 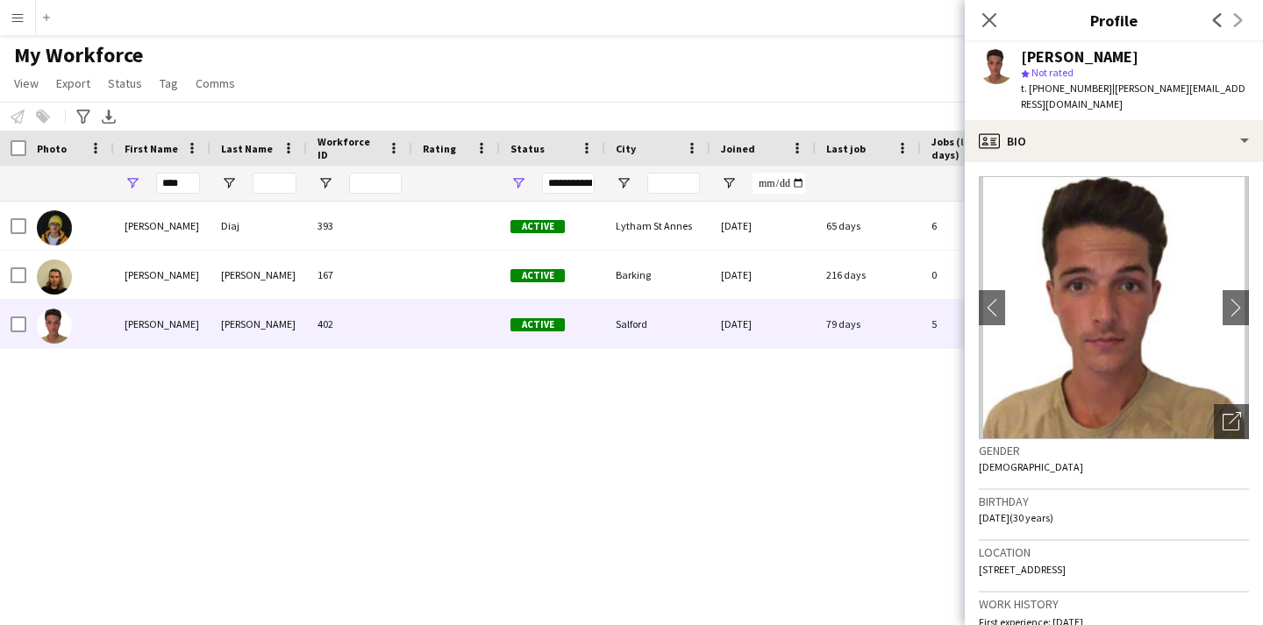 What do you see at coordinates (54, 326) in the screenshot?
I see `img: Ryan McClintock` at bounding box center [54, 326].